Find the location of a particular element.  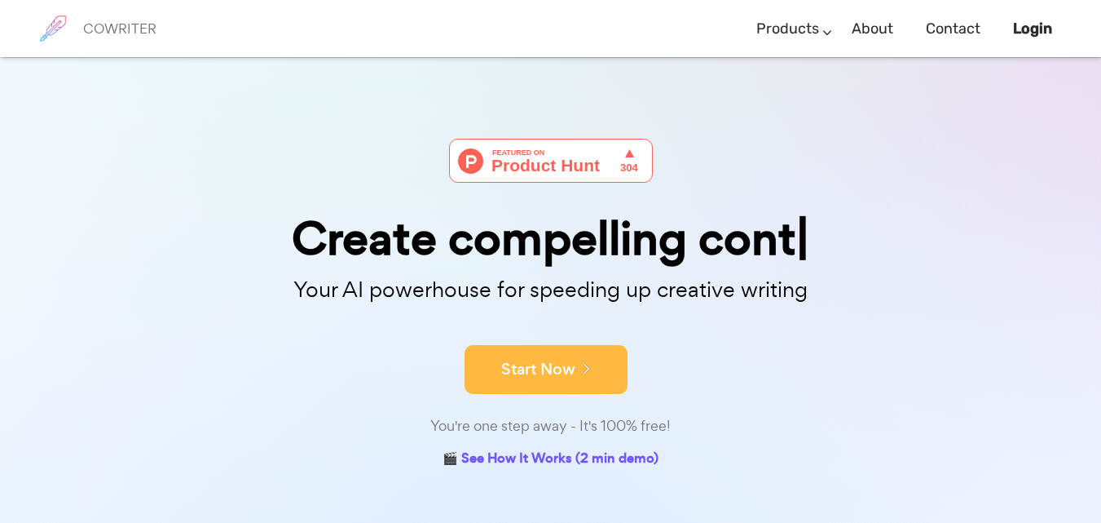

a: About is located at coordinates (872, 29).